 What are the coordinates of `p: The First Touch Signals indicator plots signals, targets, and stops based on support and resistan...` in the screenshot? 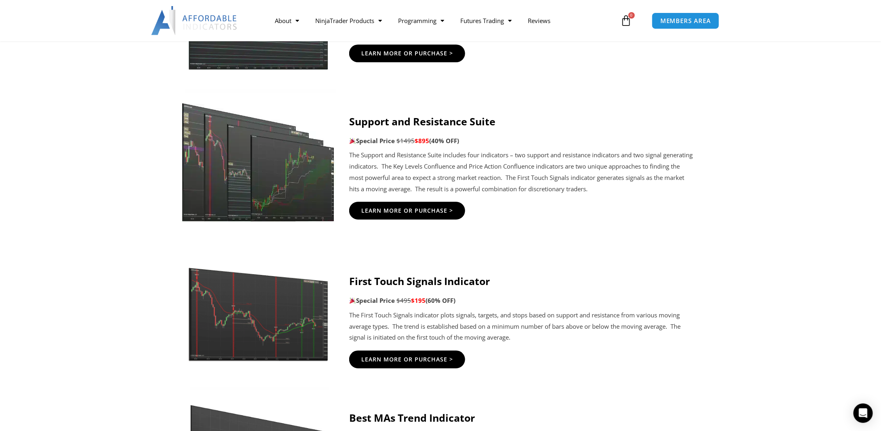 It's located at (521, 327).